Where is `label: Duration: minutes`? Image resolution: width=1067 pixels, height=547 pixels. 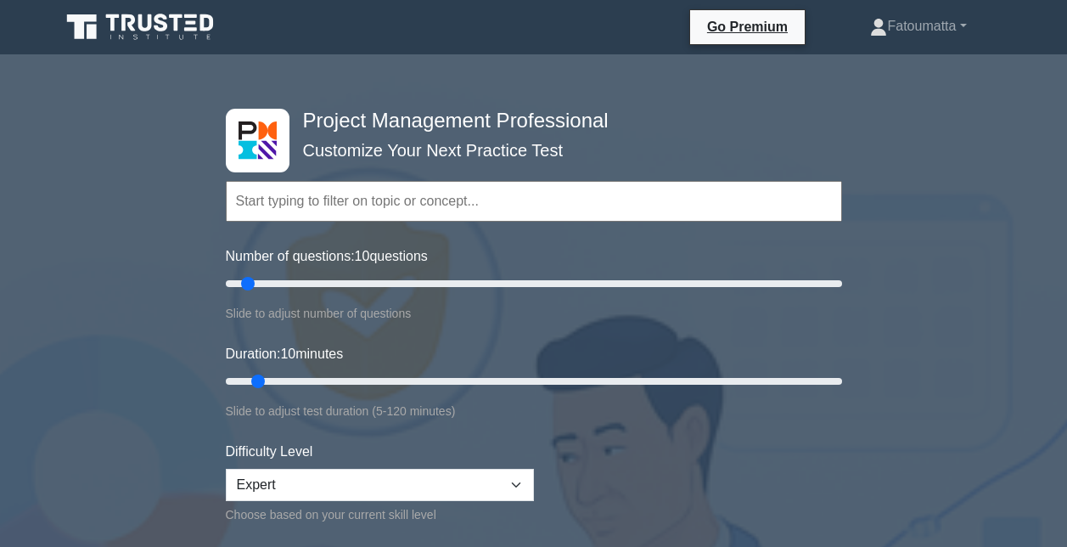
label: Duration: minutes is located at coordinates (284, 354).